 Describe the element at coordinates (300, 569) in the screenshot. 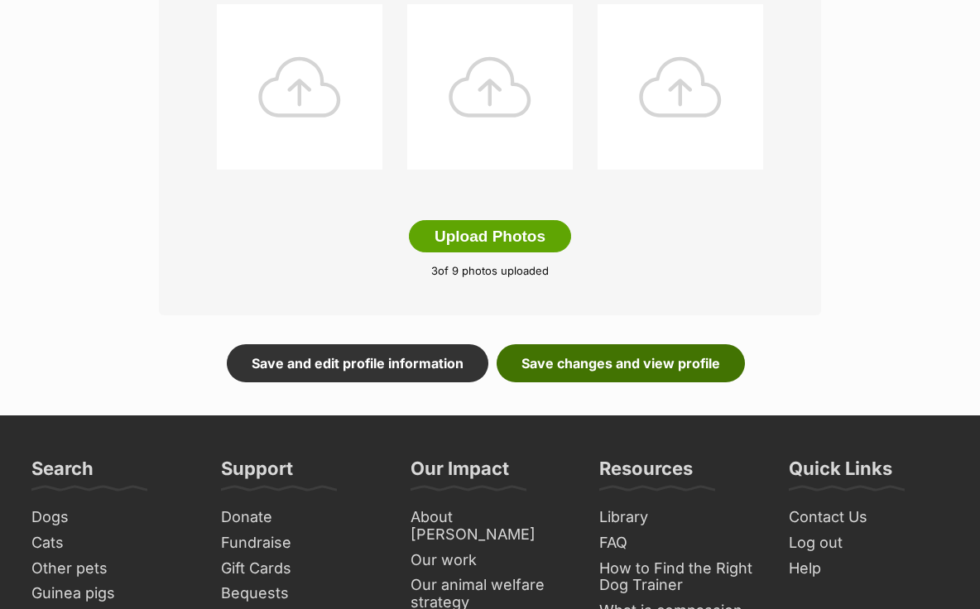

I see `a: Gift Cards` at that location.